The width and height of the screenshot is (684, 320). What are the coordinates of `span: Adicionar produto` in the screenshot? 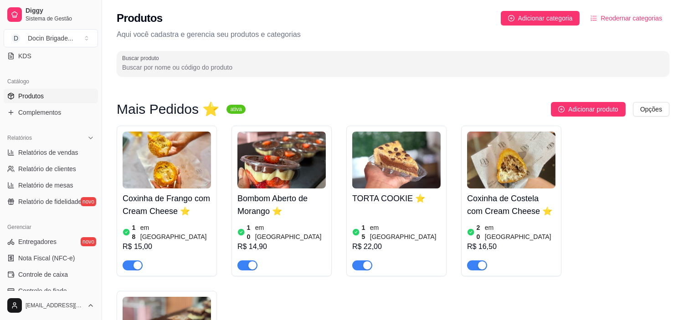 It's located at (594, 109).